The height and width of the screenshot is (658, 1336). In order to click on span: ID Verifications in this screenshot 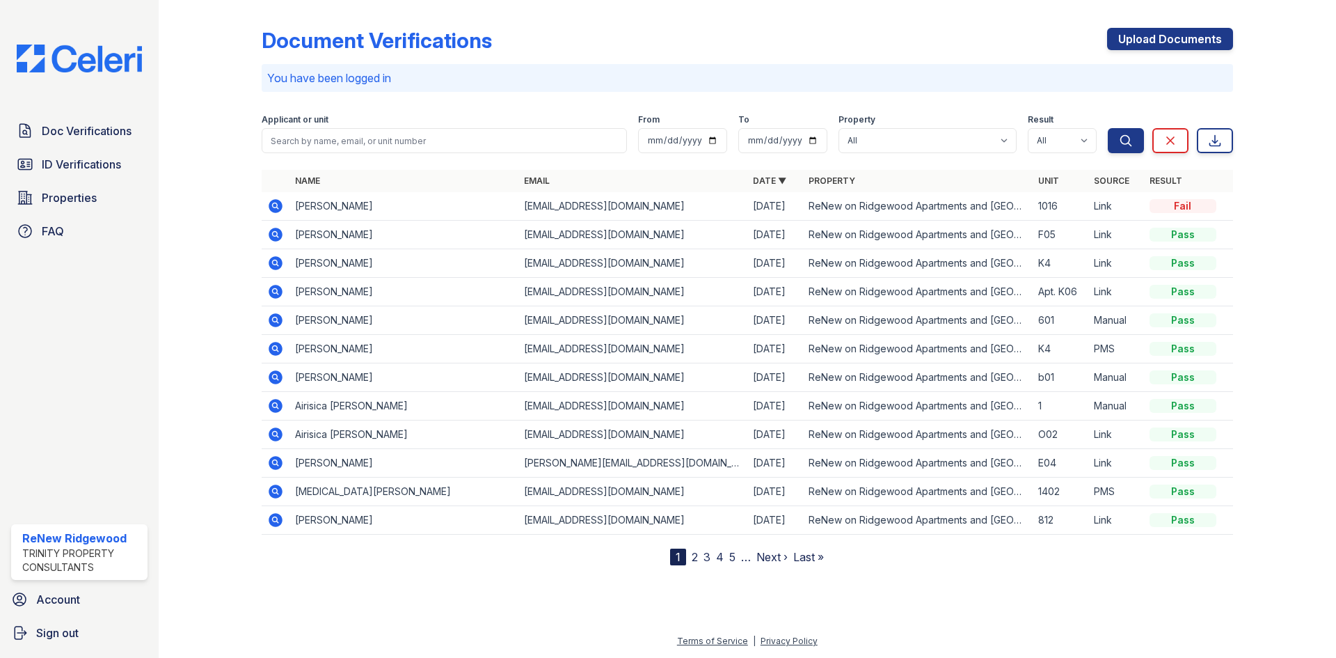, I will do `click(81, 164)`.